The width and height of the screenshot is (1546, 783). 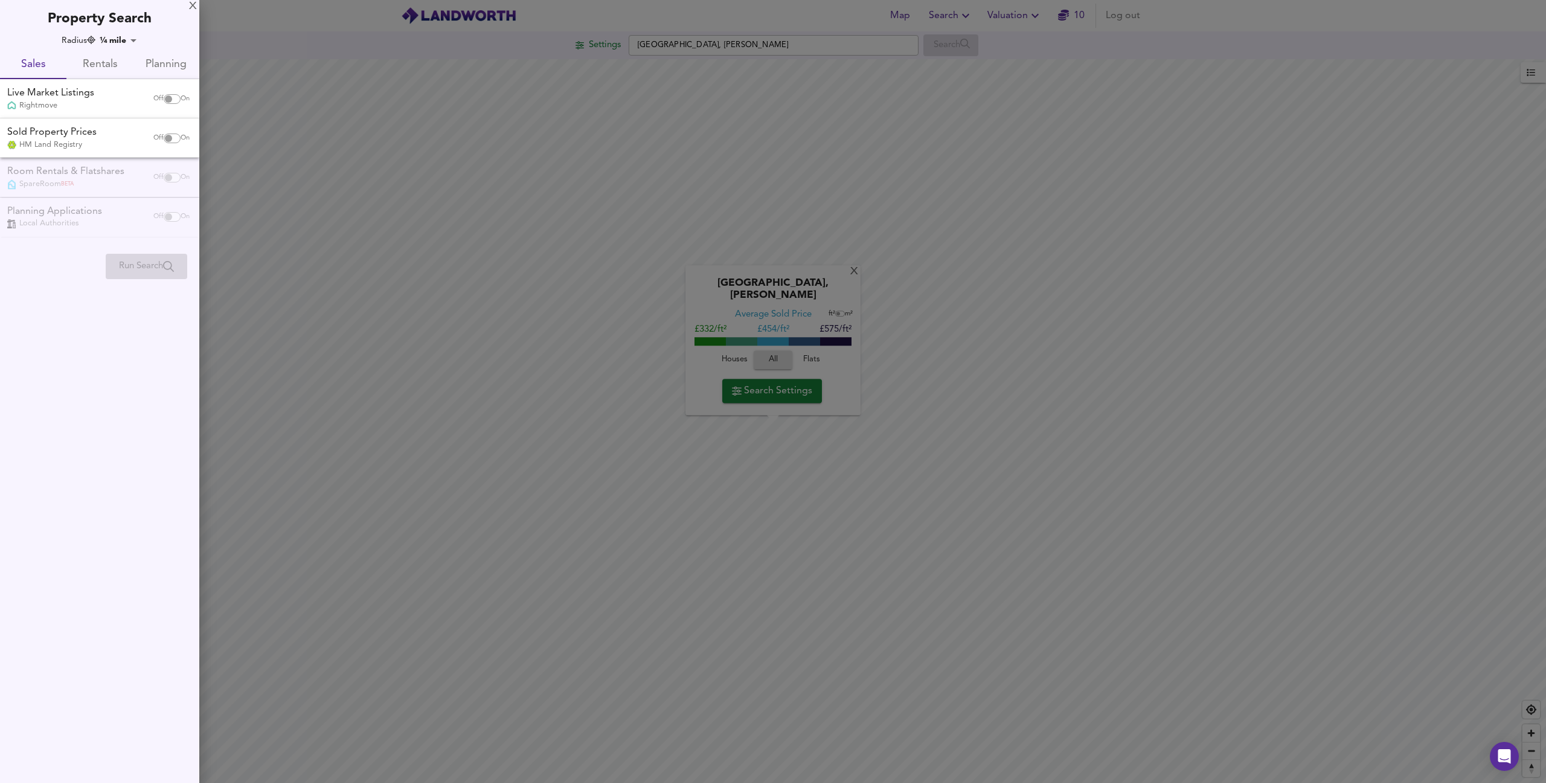 I want to click on div: HM Land Registry, so click(x=52, y=145).